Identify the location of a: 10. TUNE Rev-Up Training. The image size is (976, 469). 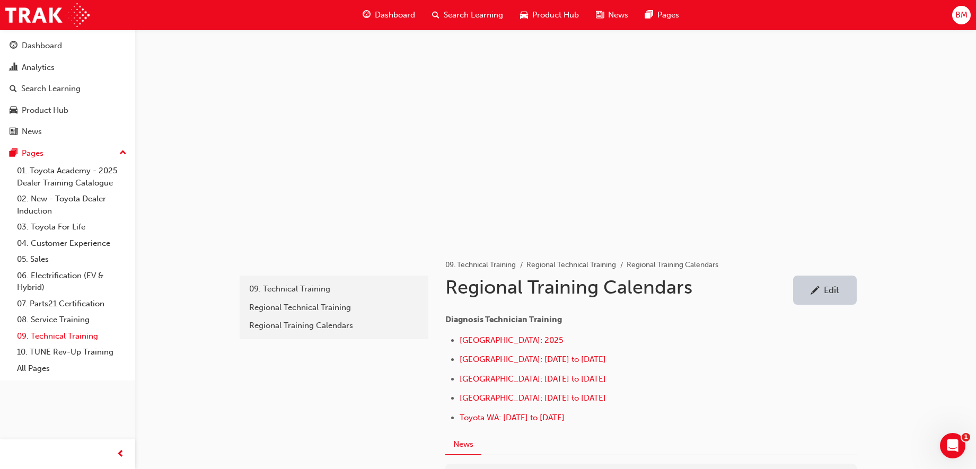
(72, 352).